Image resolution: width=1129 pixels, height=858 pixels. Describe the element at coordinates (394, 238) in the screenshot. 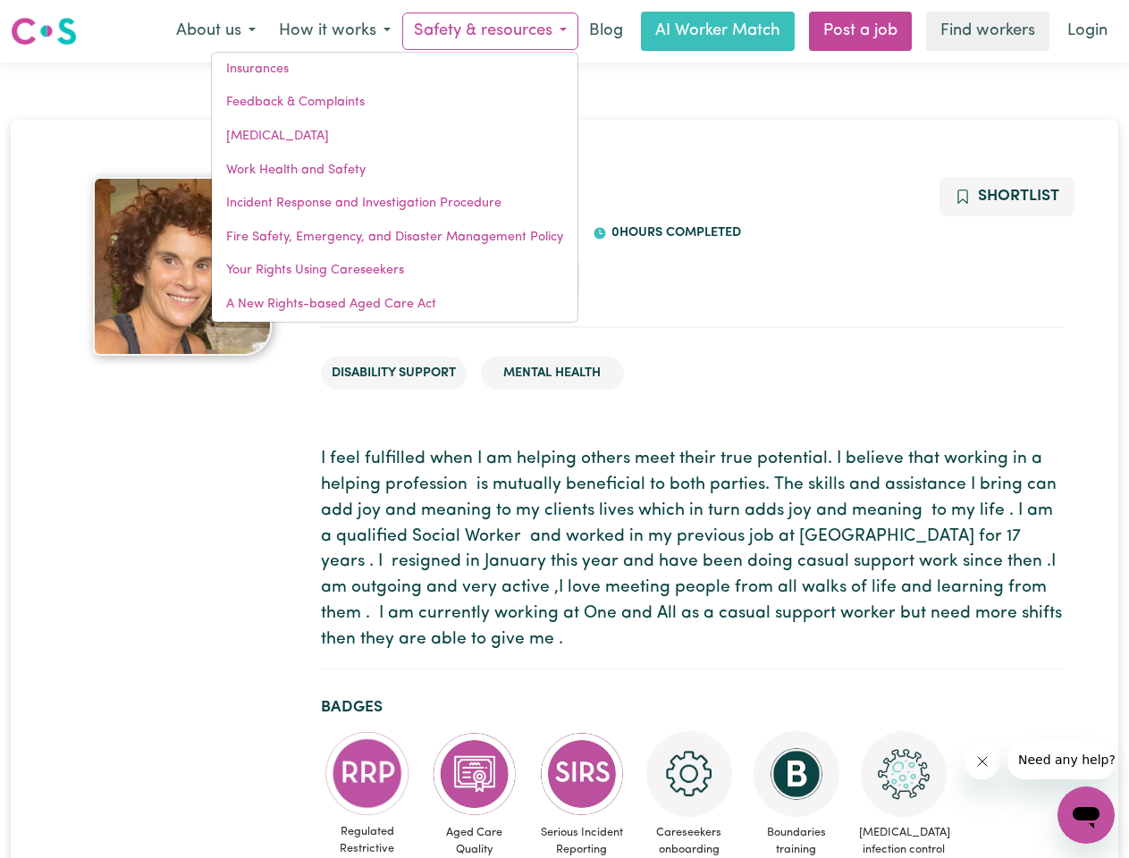

I see `a: Fire Safety, Emergency, and Disaster Management Policy` at that location.